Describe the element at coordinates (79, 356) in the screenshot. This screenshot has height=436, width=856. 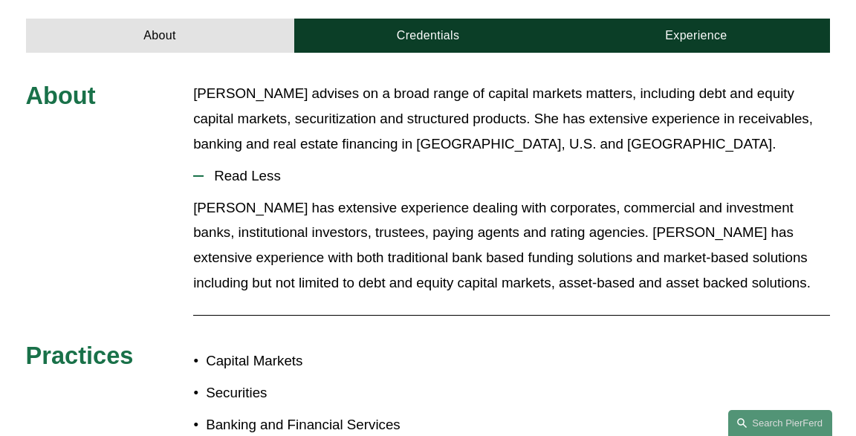
I see `span: Practices` at that location.